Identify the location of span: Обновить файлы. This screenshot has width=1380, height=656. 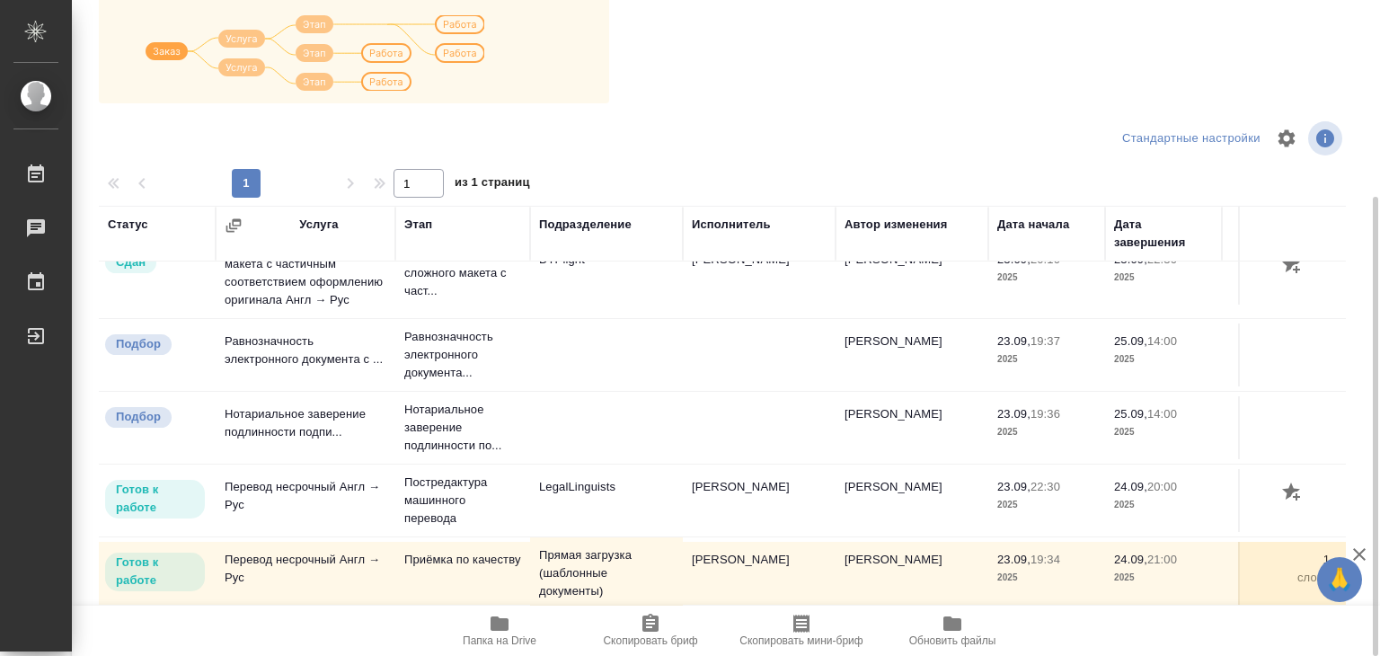
(952, 641).